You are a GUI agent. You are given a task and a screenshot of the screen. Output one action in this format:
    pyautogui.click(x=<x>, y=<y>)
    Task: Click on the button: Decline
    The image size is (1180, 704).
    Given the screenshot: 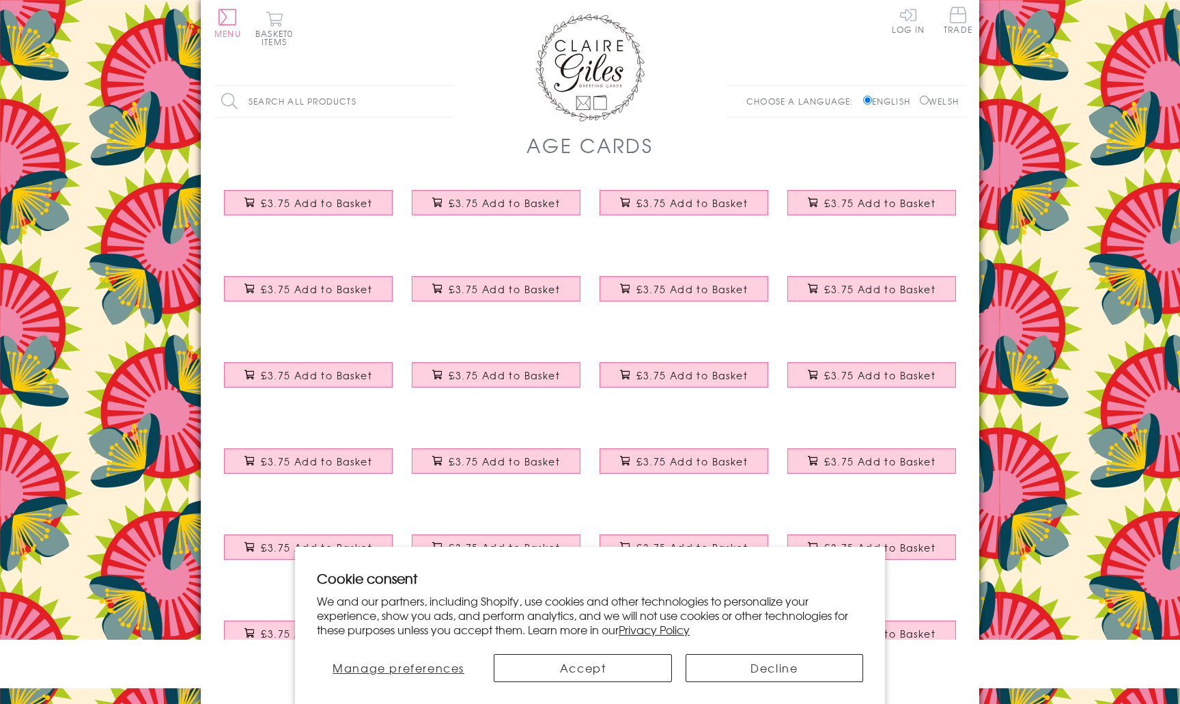 What is the action you would take?
    pyautogui.click(x=775, y=667)
    